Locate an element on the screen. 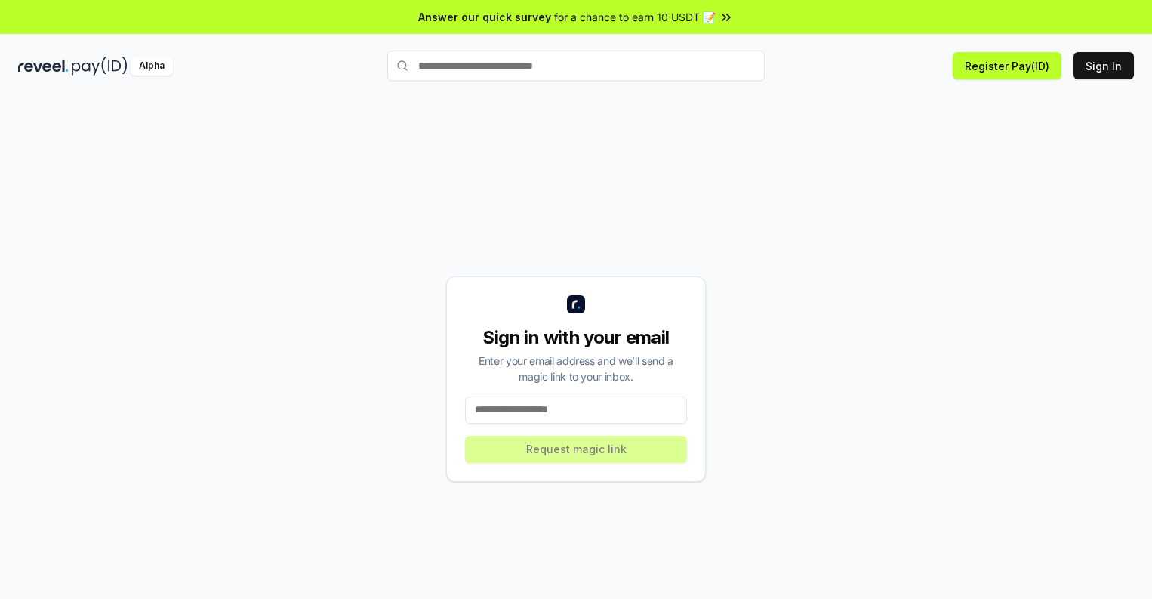  button: Sign In is located at coordinates (1104, 66).